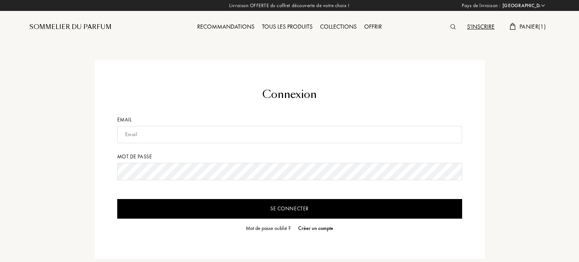  Describe the element at coordinates (70, 27) in the screenshot. I see `a: Sommelier du Parfum` at that location.